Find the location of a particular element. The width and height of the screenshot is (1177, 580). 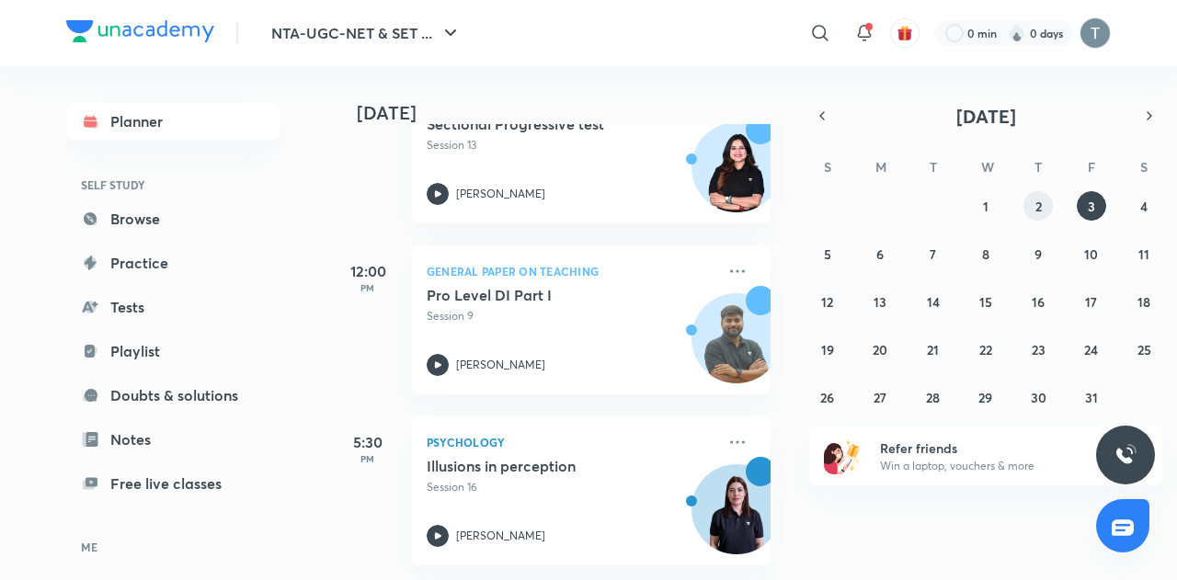

button: October 21, 2025 is located at coordinates (933, 349).